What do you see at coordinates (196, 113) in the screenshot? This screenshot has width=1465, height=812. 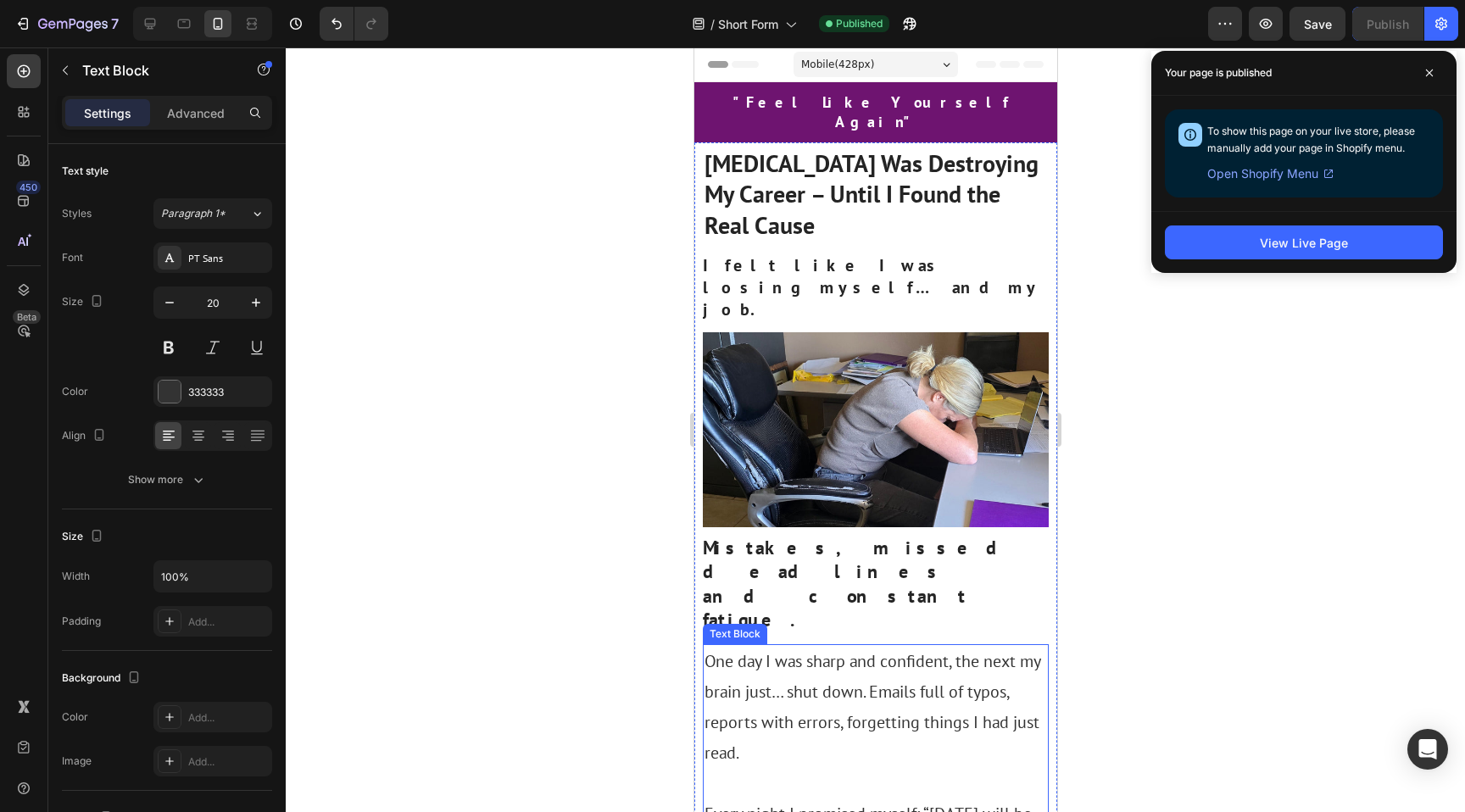 I see `p: Advanced` at bounding box center [196, 113].